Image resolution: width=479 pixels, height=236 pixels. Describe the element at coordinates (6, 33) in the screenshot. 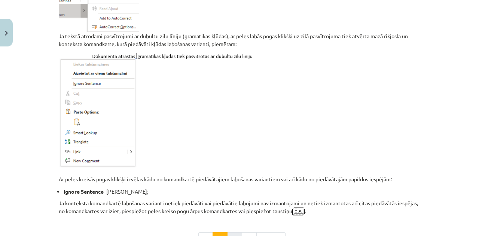

I see `img: icon-close-lesson-0947bae3869378f0d4975bcd49f059093ad1ed9edebbc8119c70593378902aed.svg` at that location.